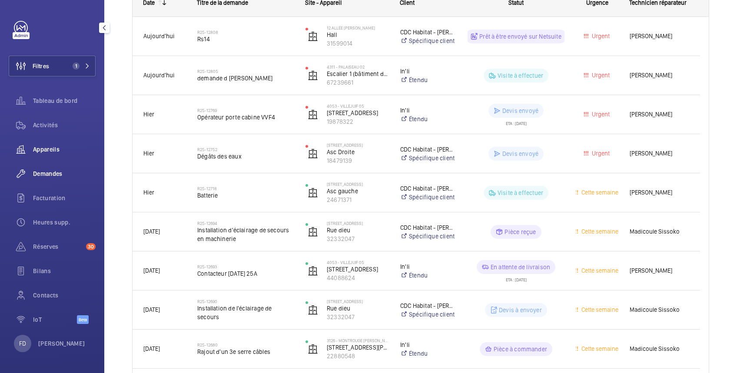 This screenshot has width=737, height=373. What do you see at coordinates (76, 66) in the screenshot?
I see `span: 1` at bounding box center [76, 66].